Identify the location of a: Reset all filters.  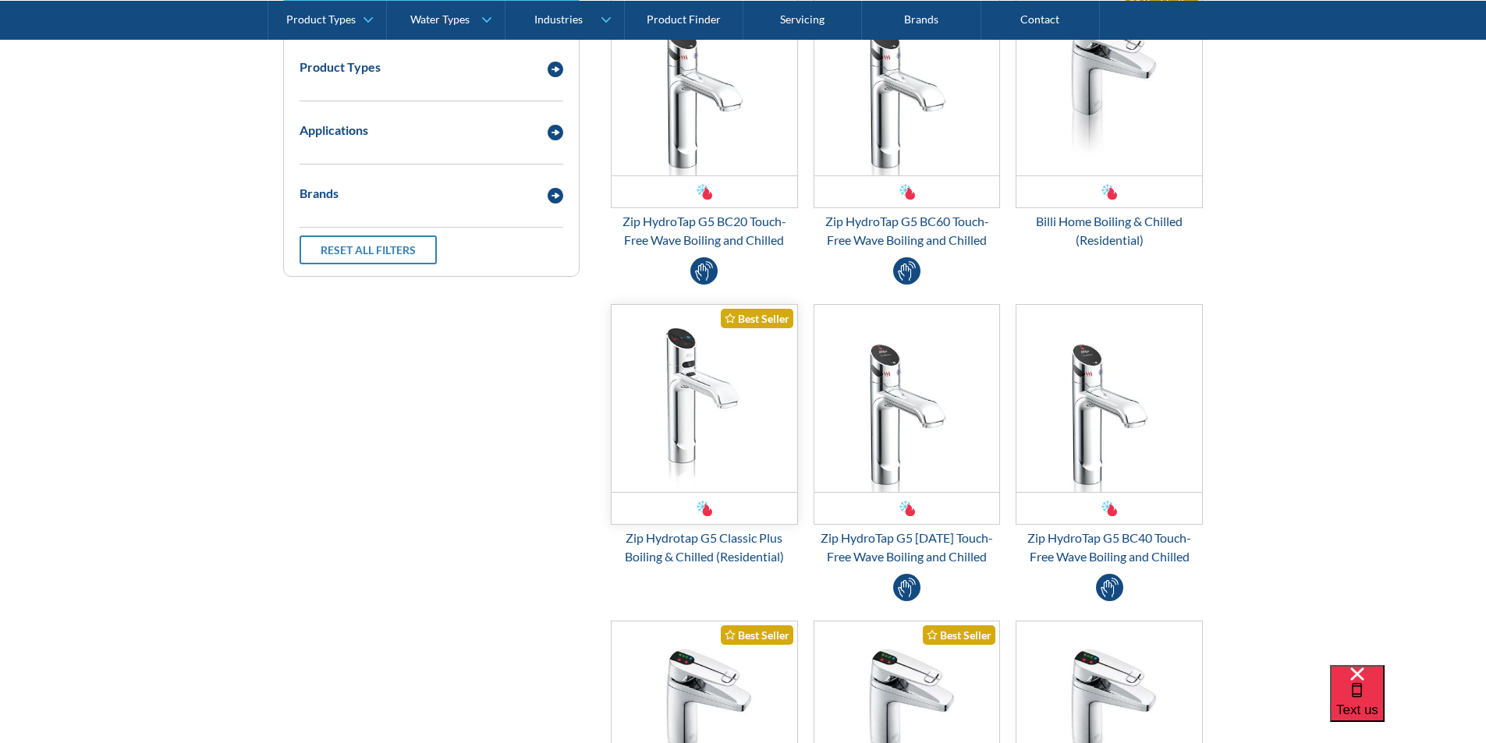
(368, 250).